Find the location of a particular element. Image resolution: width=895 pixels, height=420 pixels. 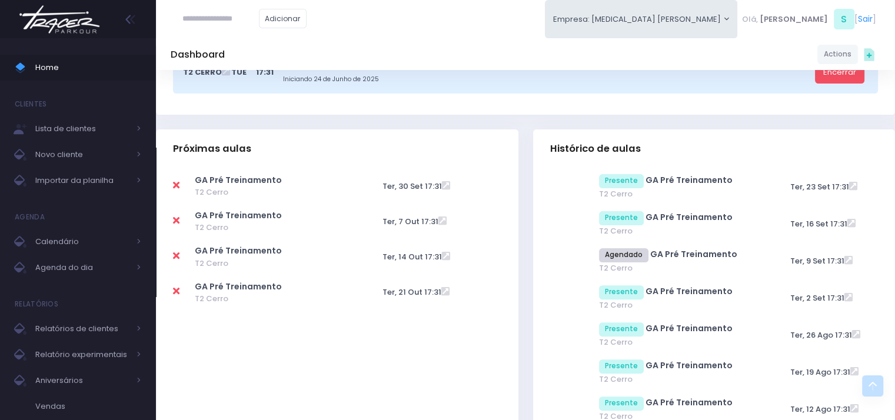

h4: Relatórios is located at coordinates (36, 304).